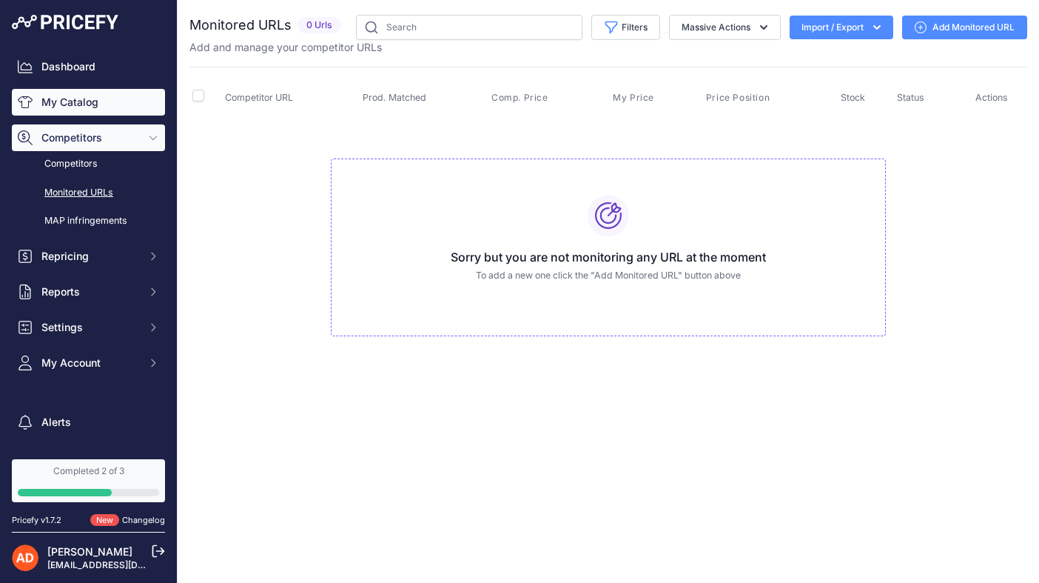 The height and width of the screenshot is (583, 1039). I want to click on a: My Catalog, so click(88, 102).